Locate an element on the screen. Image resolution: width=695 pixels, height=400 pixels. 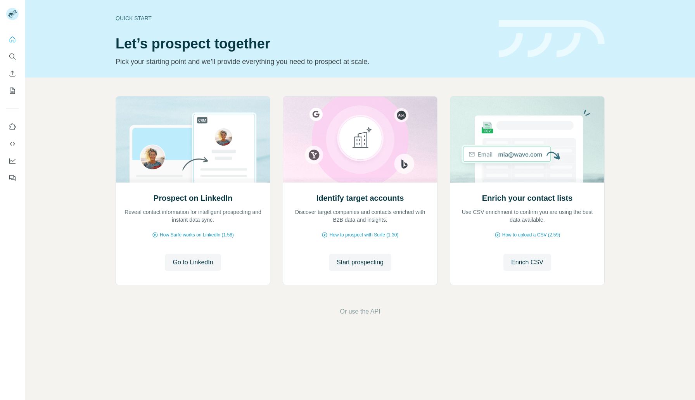
button: Feedback is located at coordinates (12, 178).